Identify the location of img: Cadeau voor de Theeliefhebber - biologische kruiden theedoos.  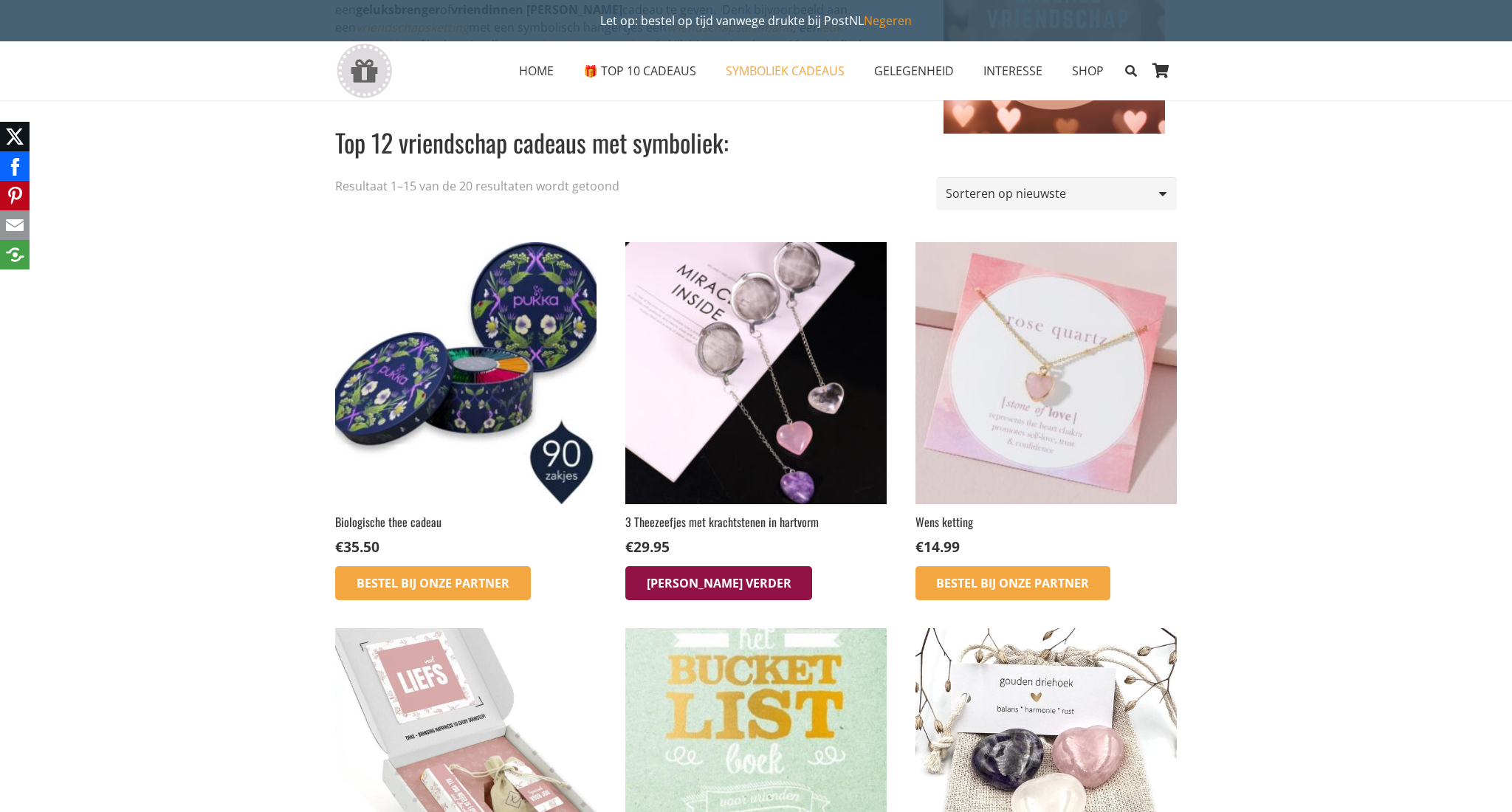
(466, 373).